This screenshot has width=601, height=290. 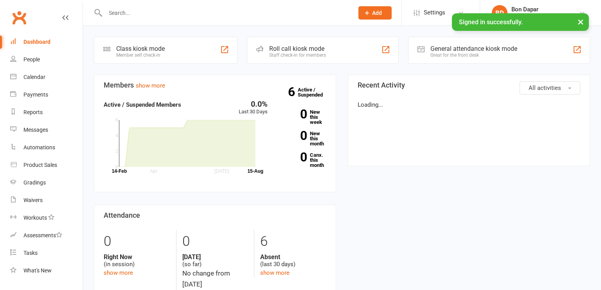 I want to click on span: Add, so click(x=377, y=13).